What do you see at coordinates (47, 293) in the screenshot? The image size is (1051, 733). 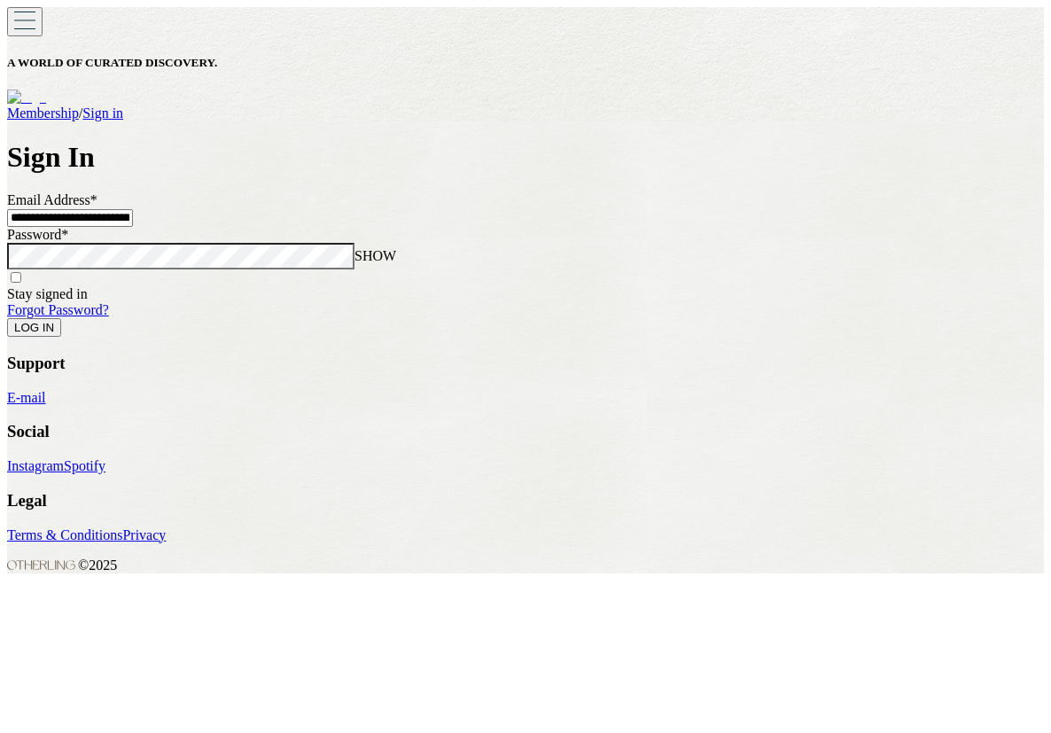 I see `label: Stay signed in` at bounding box center [47, 293].